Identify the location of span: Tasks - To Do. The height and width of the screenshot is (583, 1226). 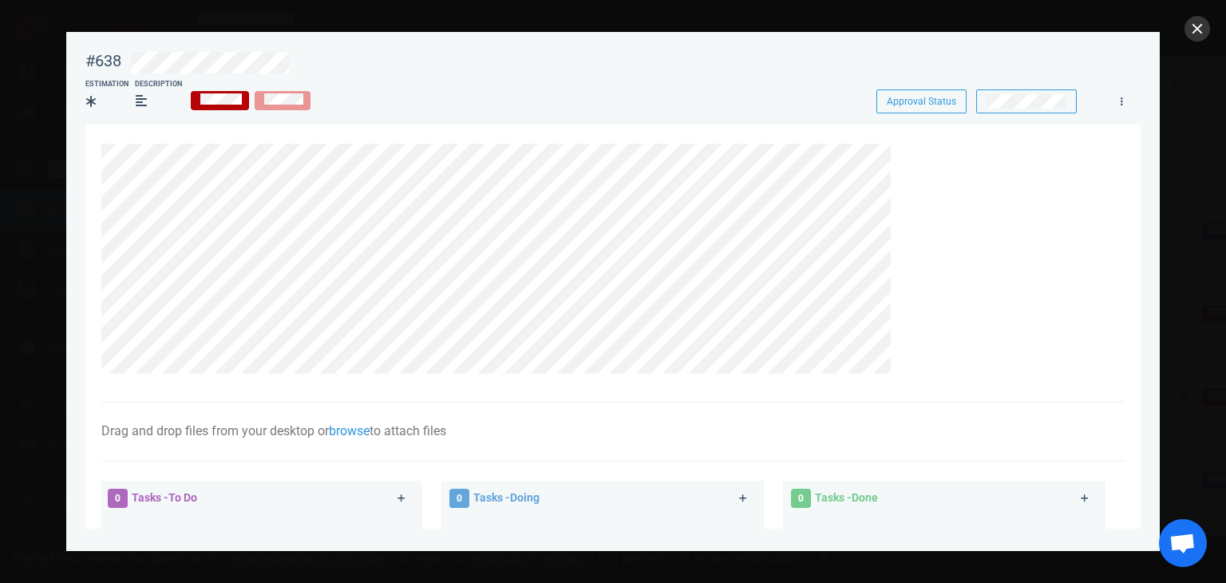
(164, 497).